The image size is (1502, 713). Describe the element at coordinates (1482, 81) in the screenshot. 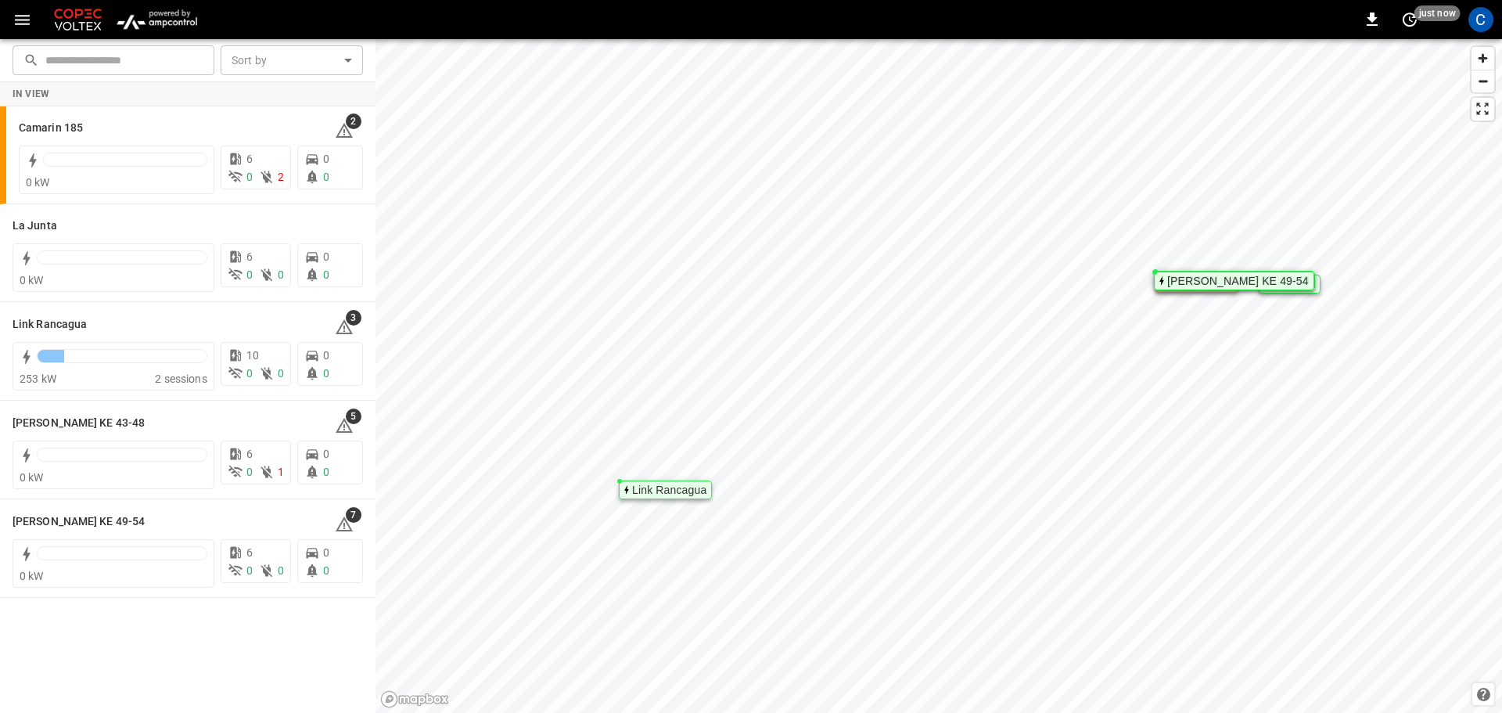

I see `button: Zoom out` at that location.